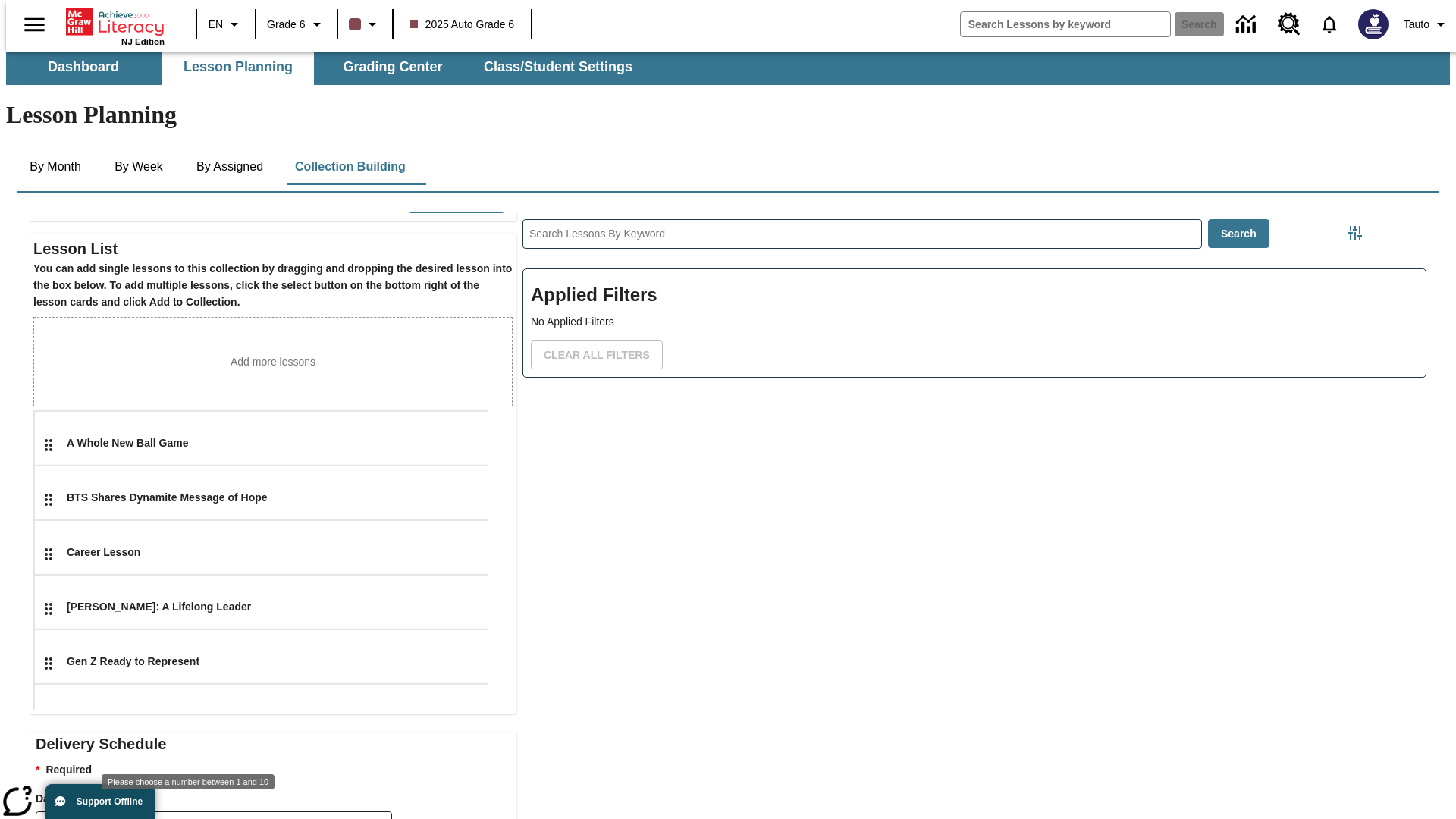 The image size is (1456, 819). I want to click on a: Data Center, so click(1247, 24).